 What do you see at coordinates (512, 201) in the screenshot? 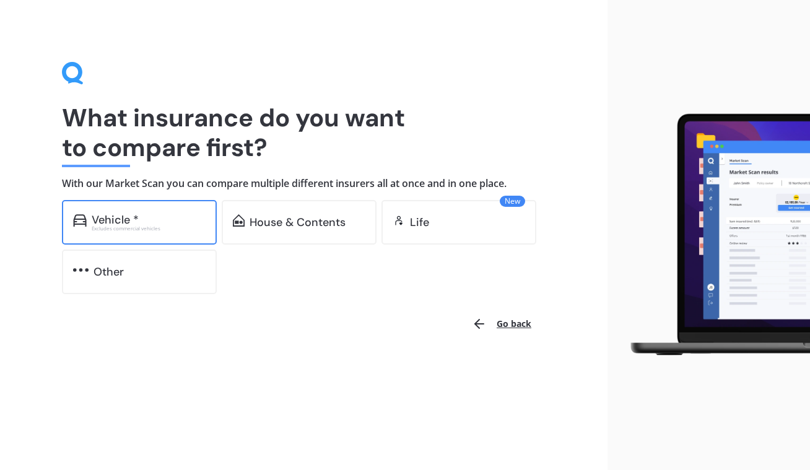
I see `span: New` at bounding box center [512, 201].